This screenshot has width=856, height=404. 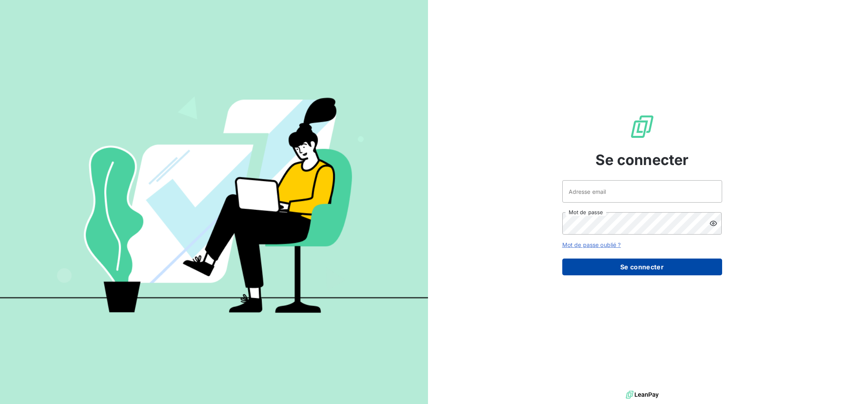 What do you see at coordinates (642, 395) in the screenshot?
I see `img: logo` at bounding box center [642, 395].